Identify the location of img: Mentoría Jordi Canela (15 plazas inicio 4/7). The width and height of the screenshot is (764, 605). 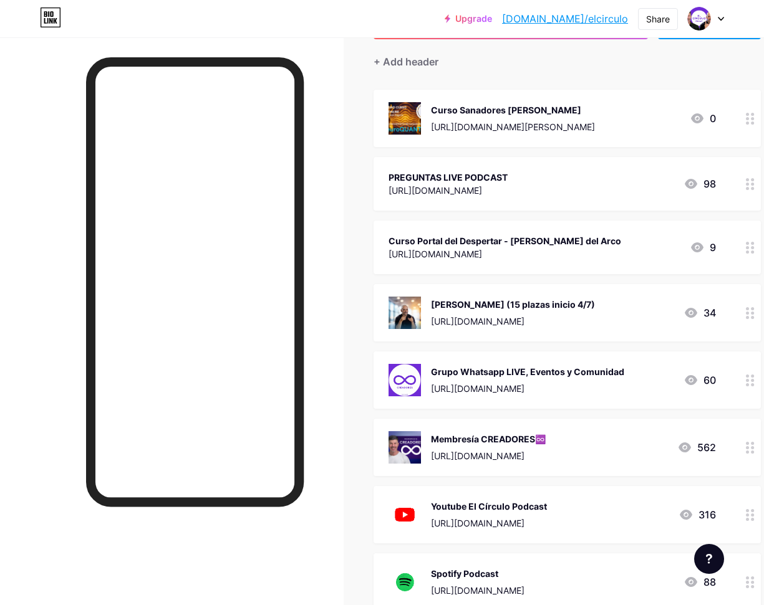
(405, 313).